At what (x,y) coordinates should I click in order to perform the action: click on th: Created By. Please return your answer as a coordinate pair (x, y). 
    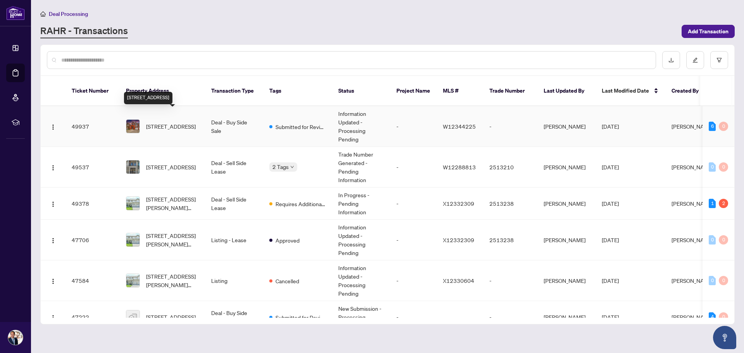
    Looking at the image, I should click on (689, 91).